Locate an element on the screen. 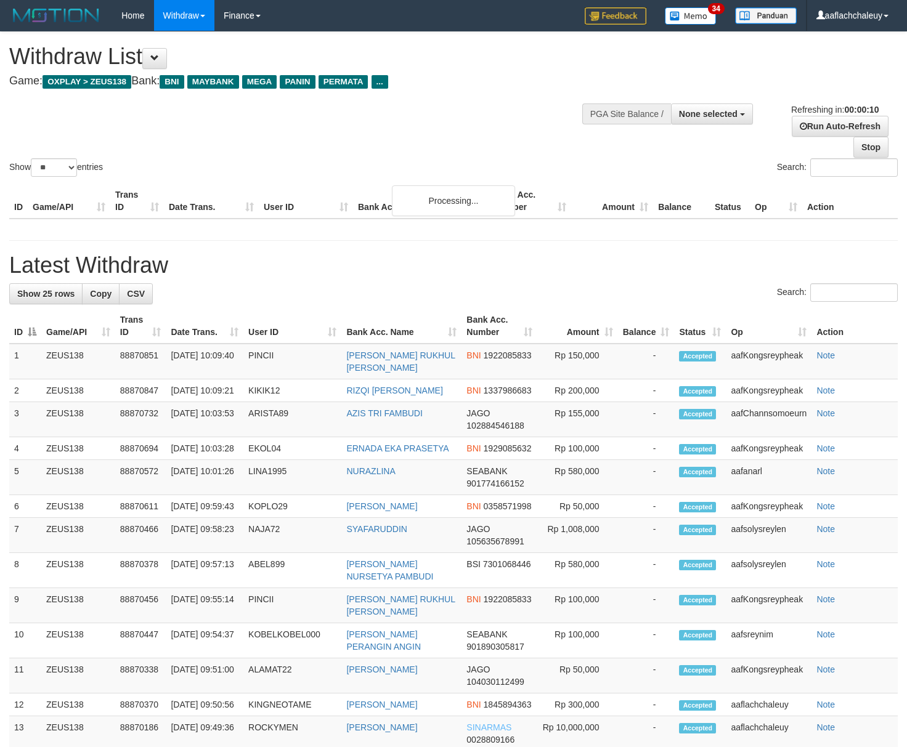 This screenshot has height=747, width=907. span: JAGO is located at coordinates (478, 670).